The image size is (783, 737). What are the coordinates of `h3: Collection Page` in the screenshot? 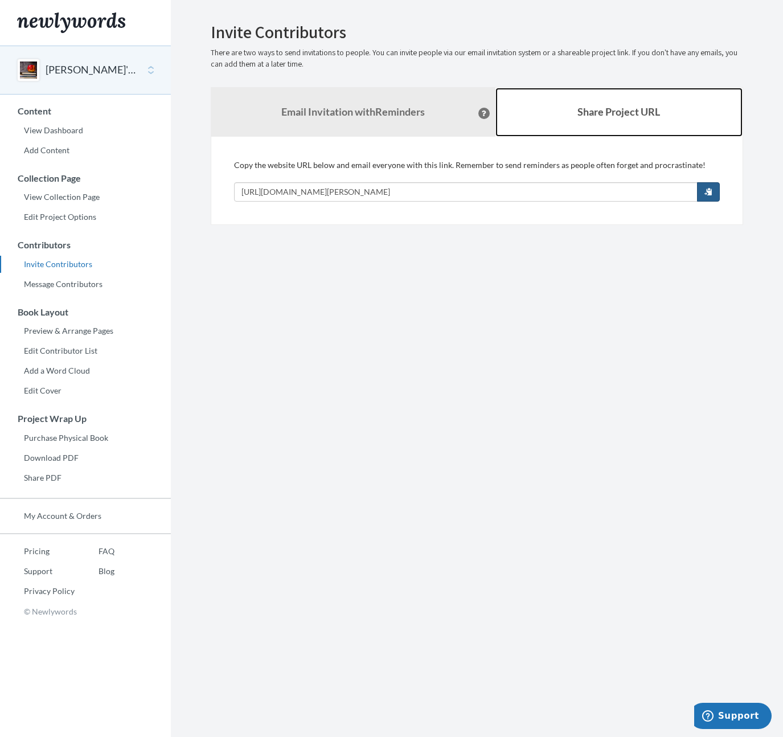 It's located at (85, 178).